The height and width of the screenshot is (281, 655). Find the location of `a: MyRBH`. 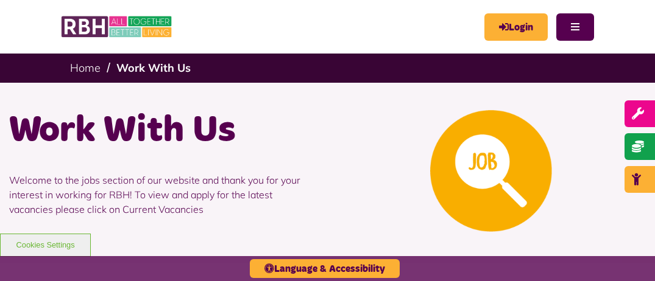

a: MyRBH is located at coordinates (516, 27).